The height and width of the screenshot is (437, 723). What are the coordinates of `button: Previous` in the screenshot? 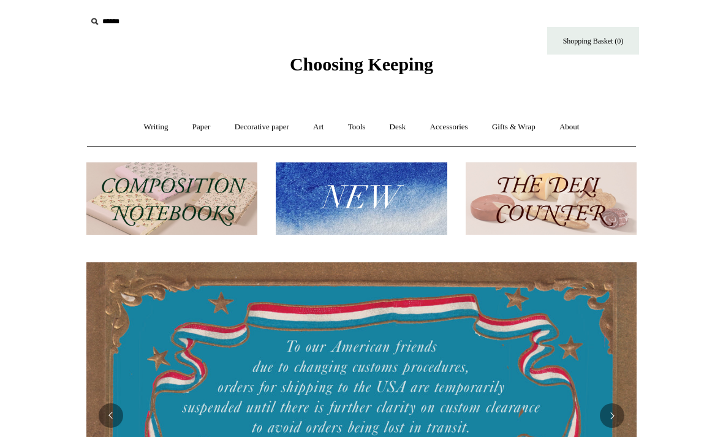 It's located at (111, 415).